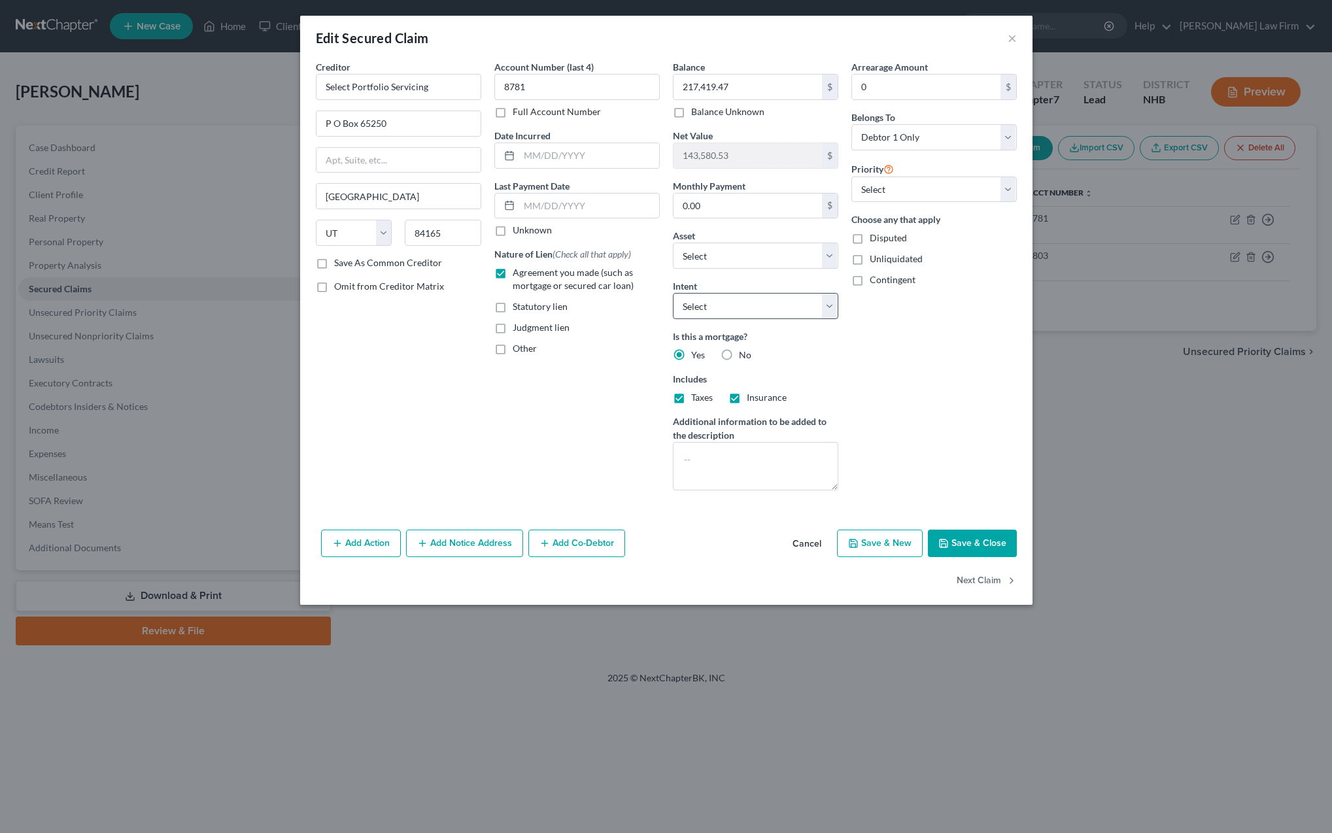 The height and width of the screenshot is (833, 1332). I want to click on span: Taxes, so click(702, 397).